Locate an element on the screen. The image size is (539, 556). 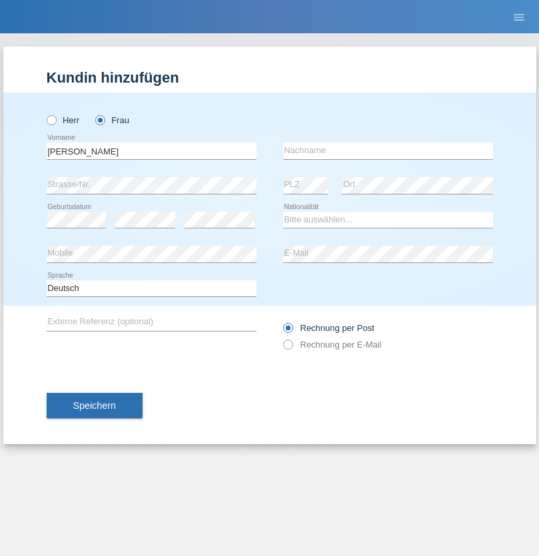
label: Herr is located at coordinates (63, 120).